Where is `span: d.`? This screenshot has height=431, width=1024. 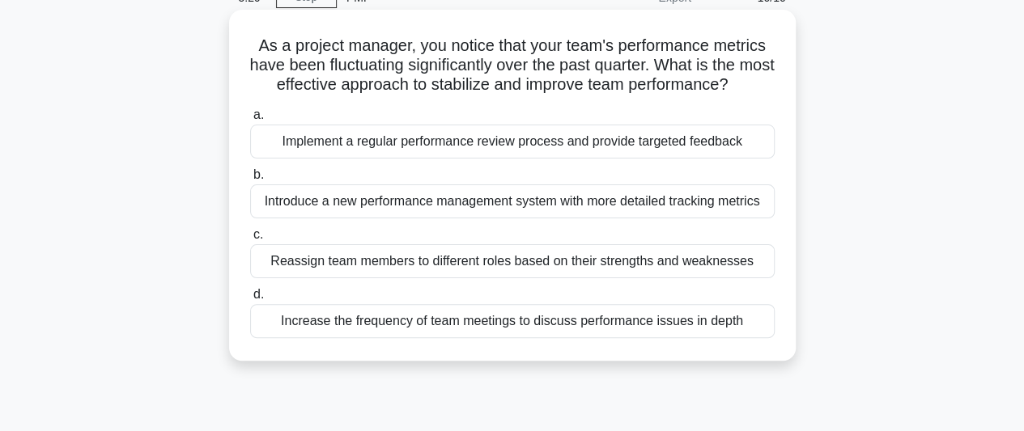 span: d. is located at coordinates (258, 294).